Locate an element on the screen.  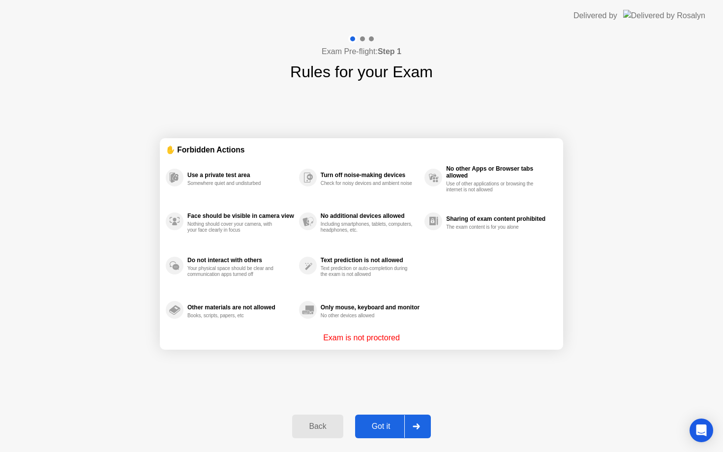
div: No additional devices allowed is located at coordinates (370, 216).